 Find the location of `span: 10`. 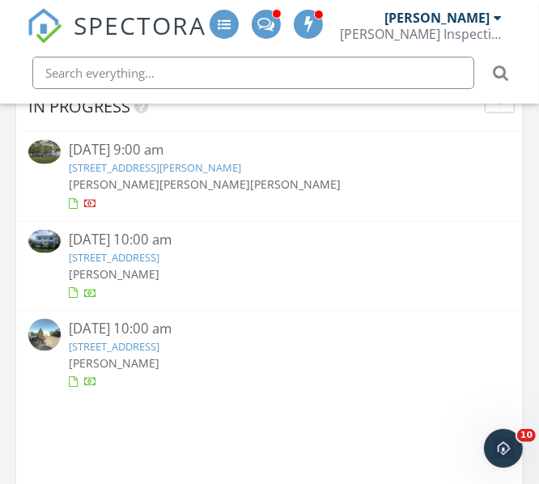

span: 10 is located at coordinates (526, 435).